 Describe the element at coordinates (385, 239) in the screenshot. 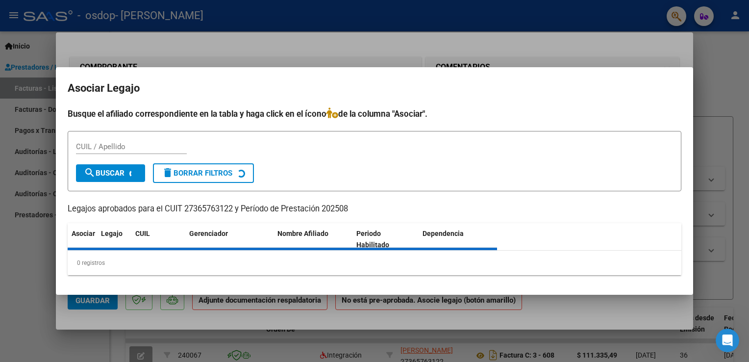

I see `datatable-header-cell: Periodo Habilitado` at that location.